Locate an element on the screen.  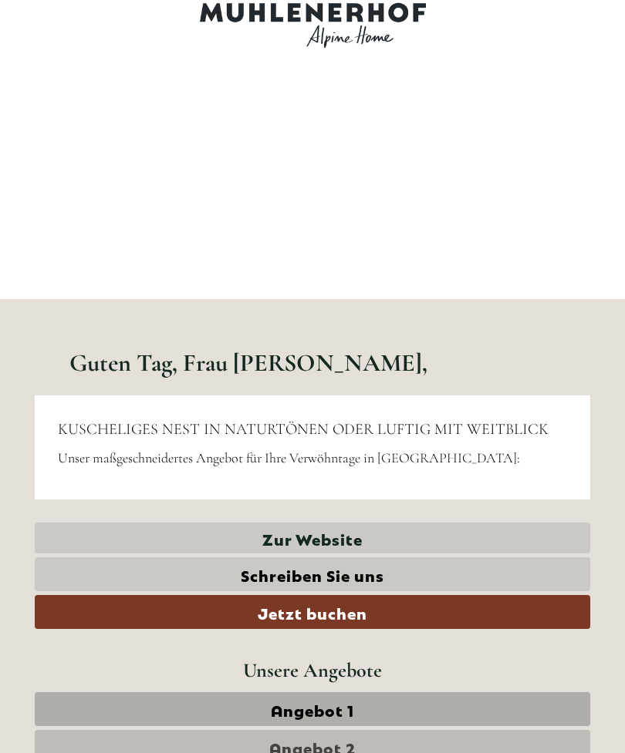
a: Zur Website is located at coordinates (312, 538).